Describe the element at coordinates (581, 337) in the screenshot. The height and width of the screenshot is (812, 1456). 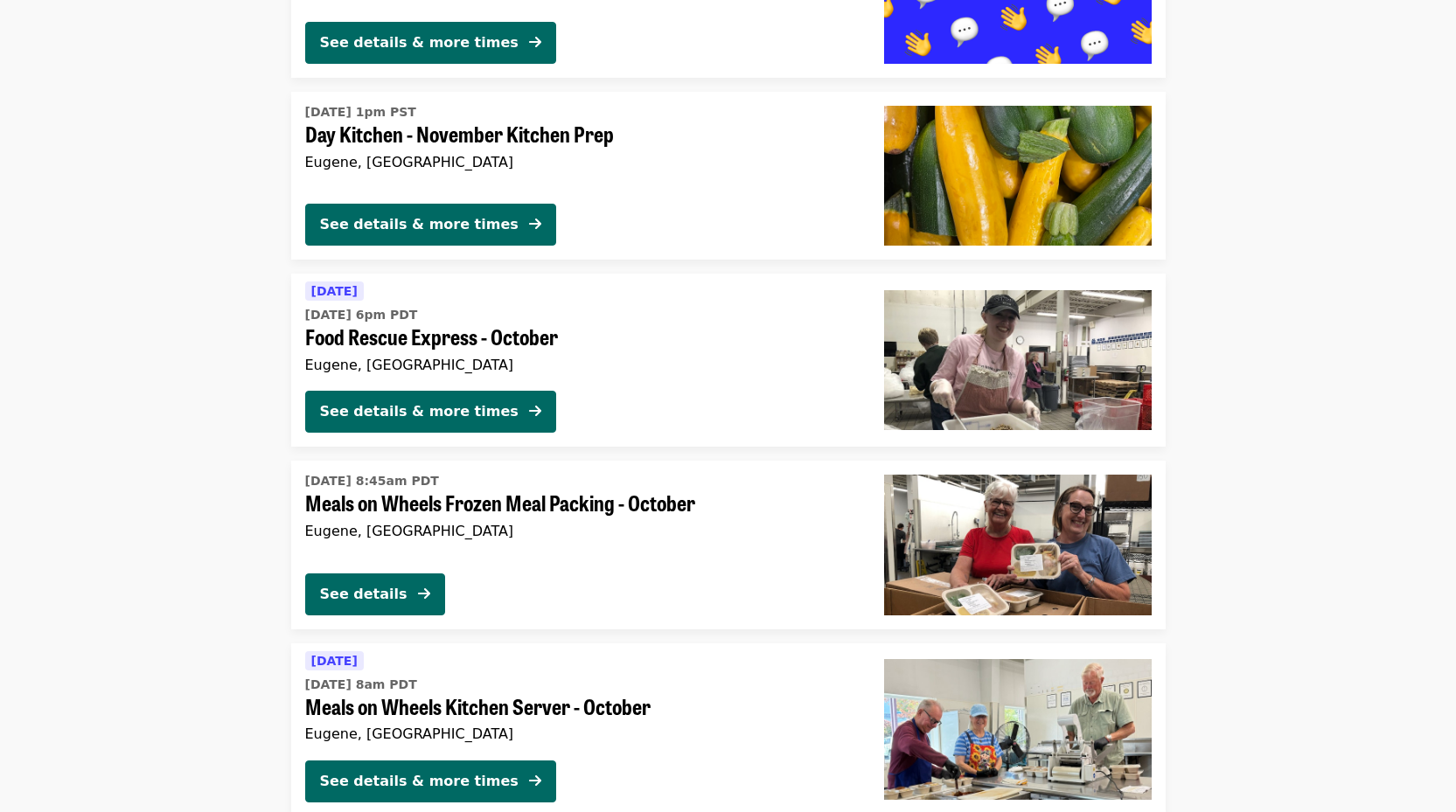
I see `span: Food Rescue Express - October` at that location.